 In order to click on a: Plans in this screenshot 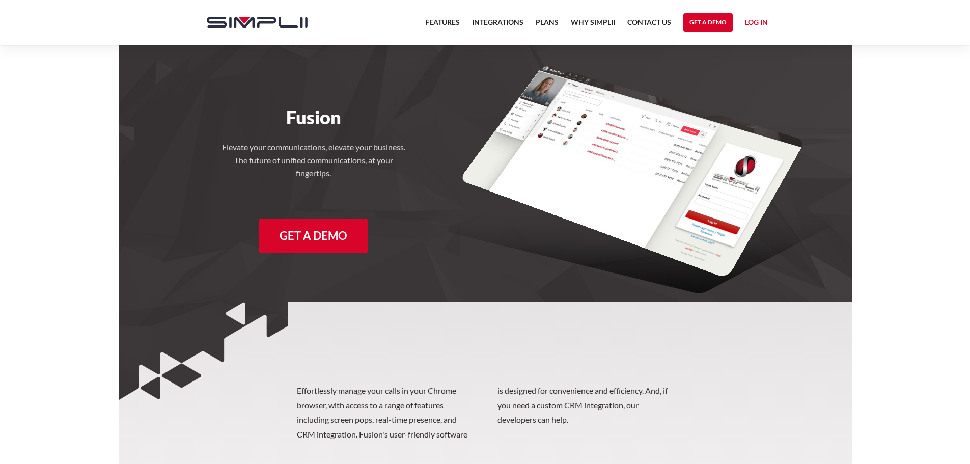, I will do `click(547, 25)`.